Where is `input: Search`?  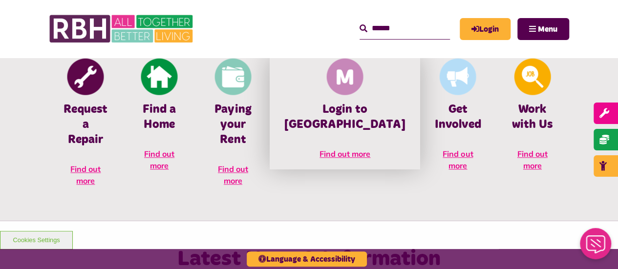 input: Search is located at coordinates (404, 28).